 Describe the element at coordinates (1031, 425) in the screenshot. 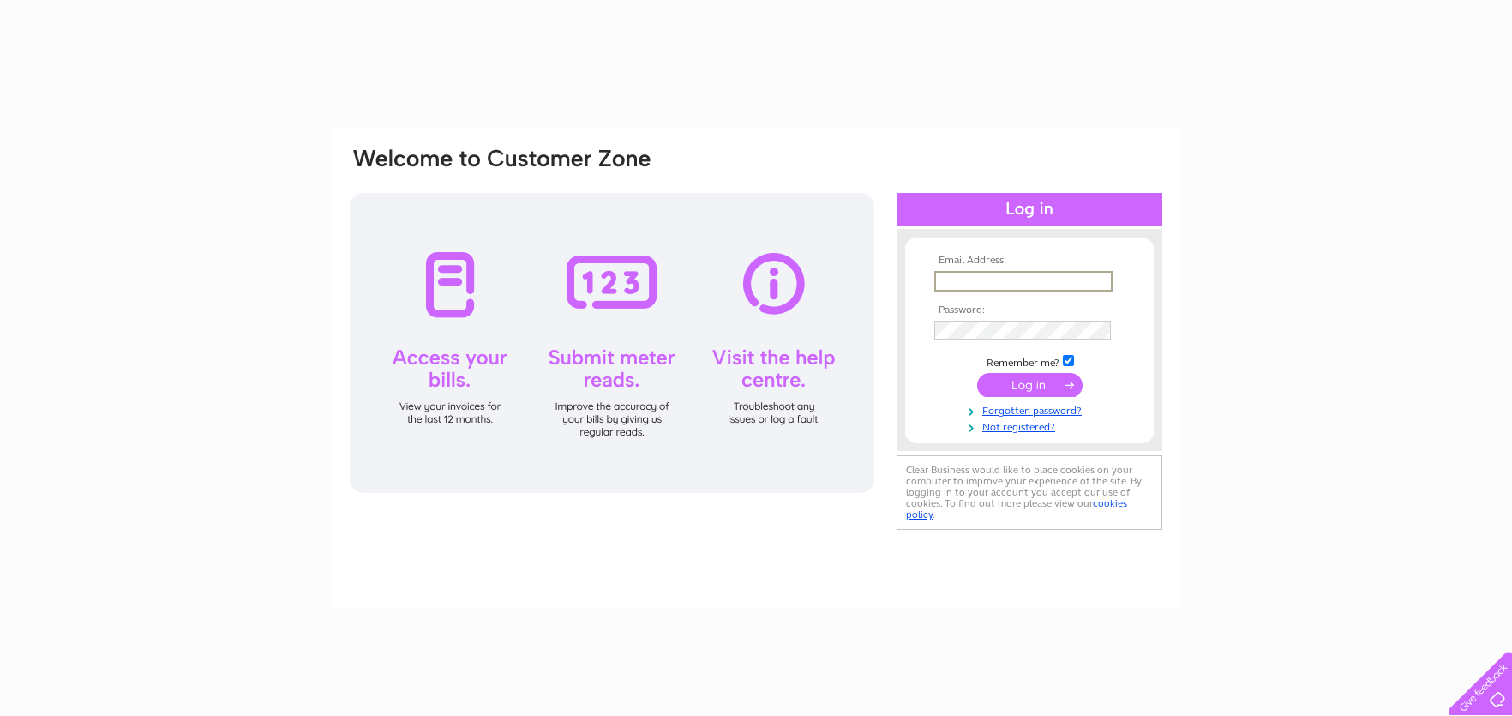

I see `a: Not registered?` at that location.